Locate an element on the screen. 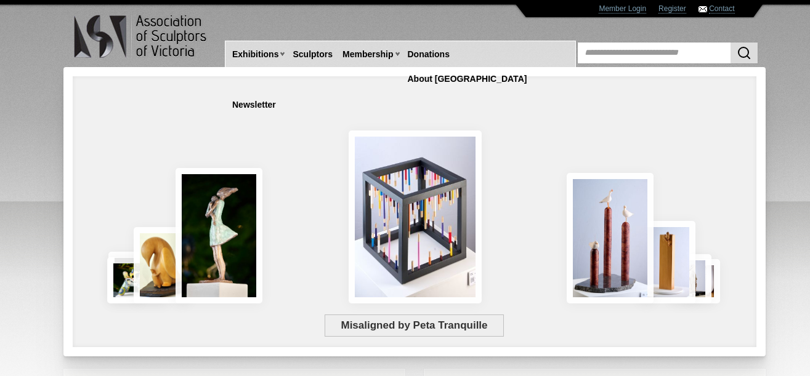 This screenshot has height=376, width=810. a: Contact is located at coordinates (721, 9).